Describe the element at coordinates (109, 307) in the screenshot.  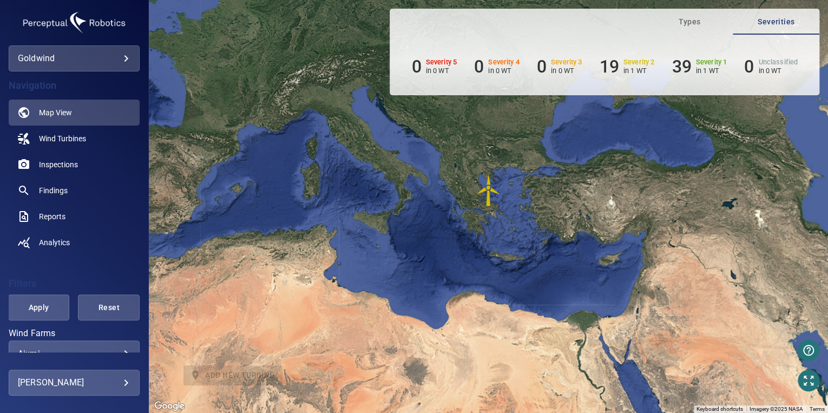
I see `span: Reset` at that location.